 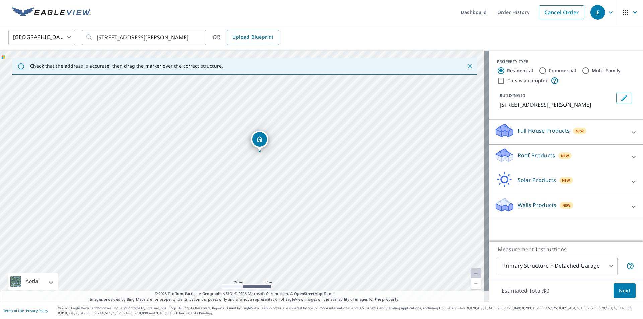 What do you see at coordinates (525, 291) in the screenshot?
I see `p: Estimated Total: $0` at bounding box center [525, 291].